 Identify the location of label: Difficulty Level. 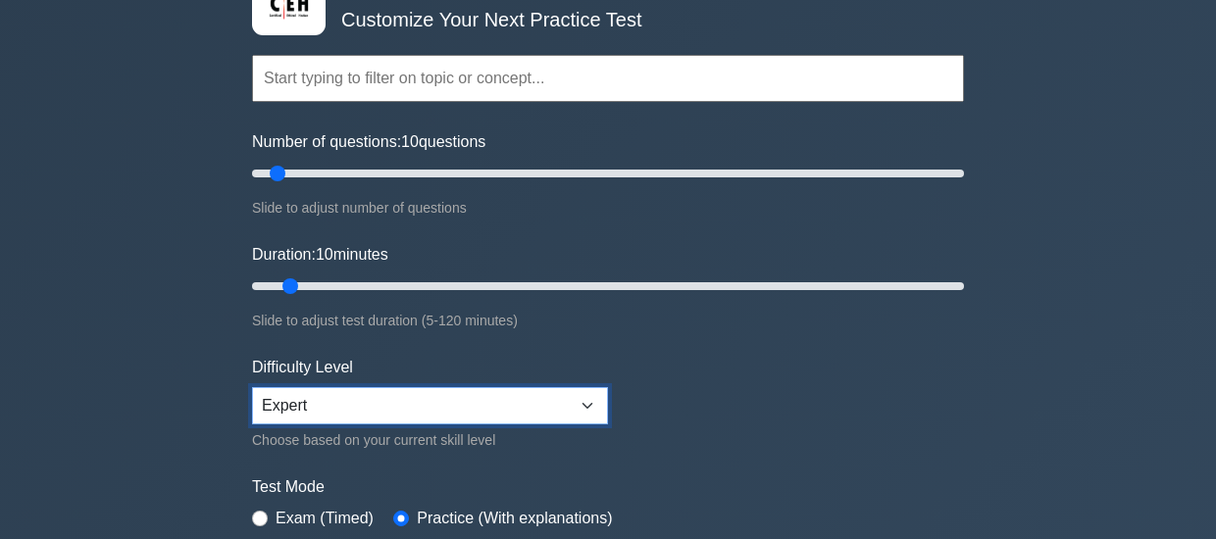
(302, 368).